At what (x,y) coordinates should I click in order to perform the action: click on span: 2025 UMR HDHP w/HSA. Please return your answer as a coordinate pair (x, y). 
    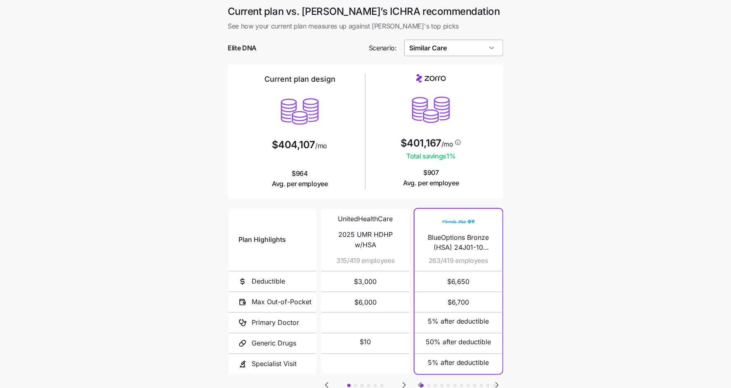
    Looking at the image, I should click on (365, 240).